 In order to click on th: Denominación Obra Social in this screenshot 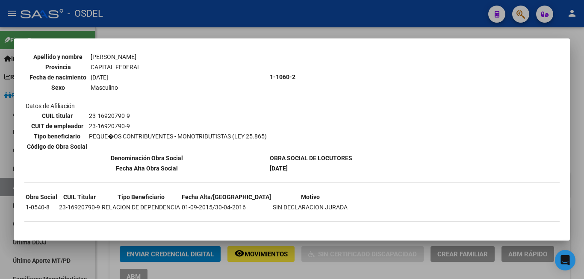, I will do `click(147, 158)`.